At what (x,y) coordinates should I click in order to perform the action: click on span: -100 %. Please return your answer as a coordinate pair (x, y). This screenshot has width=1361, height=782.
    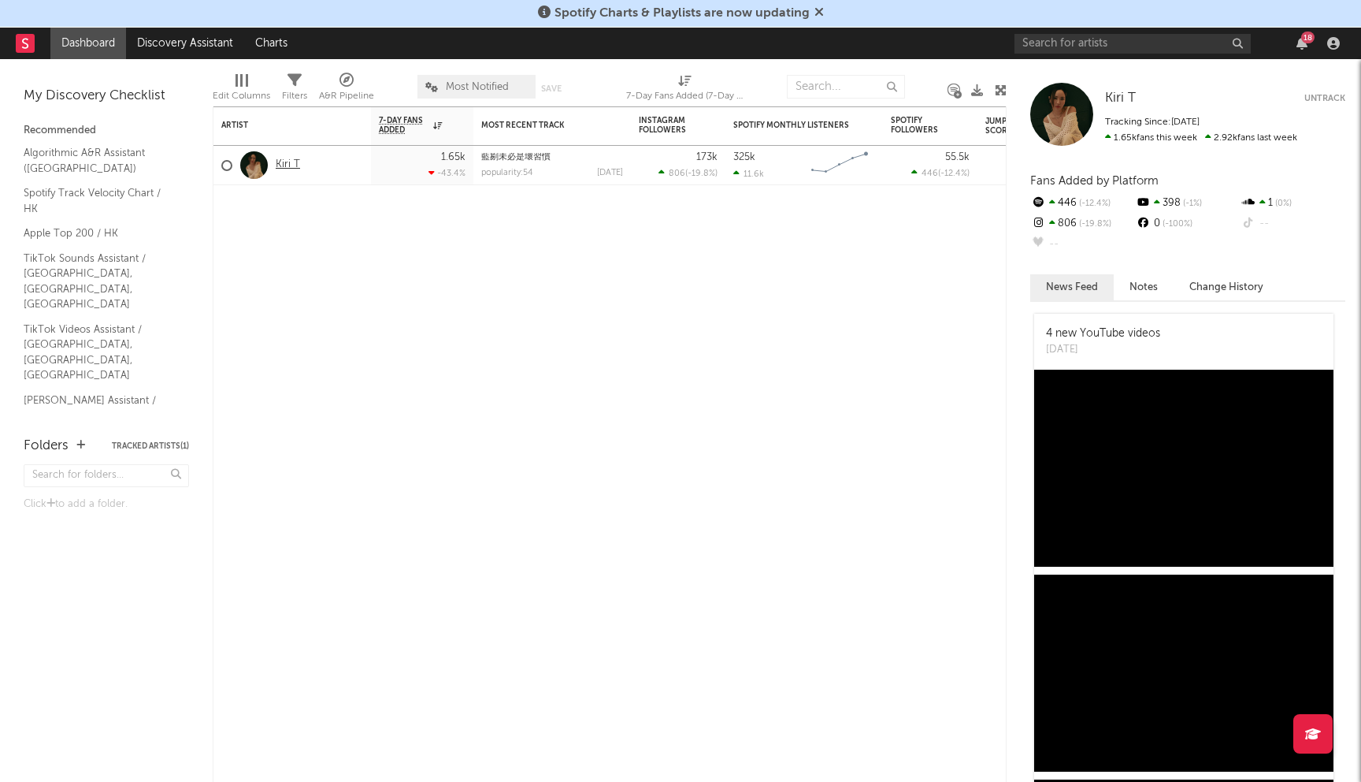
    Looking at the image, I should click on (1176, 224).